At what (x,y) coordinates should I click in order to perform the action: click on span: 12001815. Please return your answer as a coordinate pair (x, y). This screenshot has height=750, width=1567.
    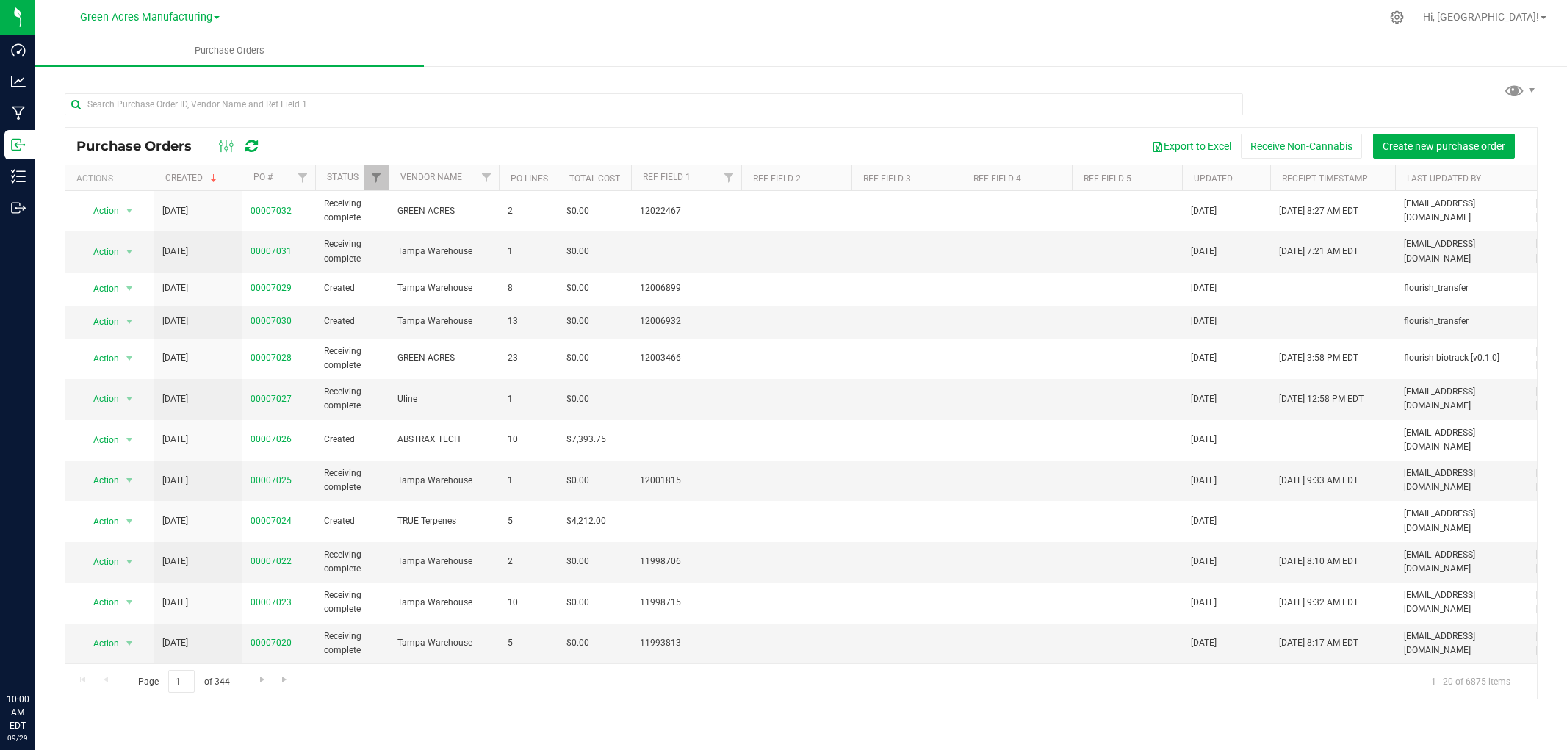
    Looking at the image, I should click on (686, 480).